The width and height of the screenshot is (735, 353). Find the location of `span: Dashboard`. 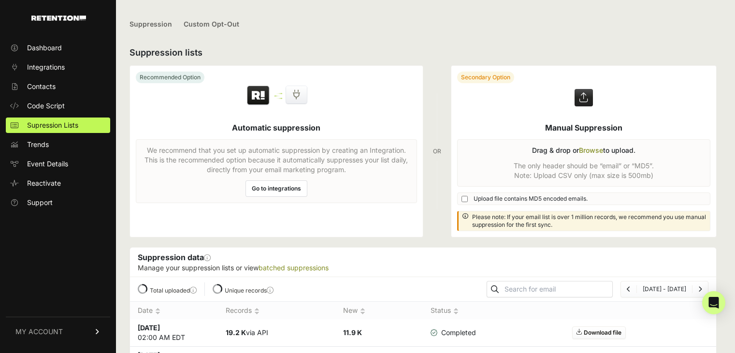

span: Dashboard is located at coordinates (44, 48).